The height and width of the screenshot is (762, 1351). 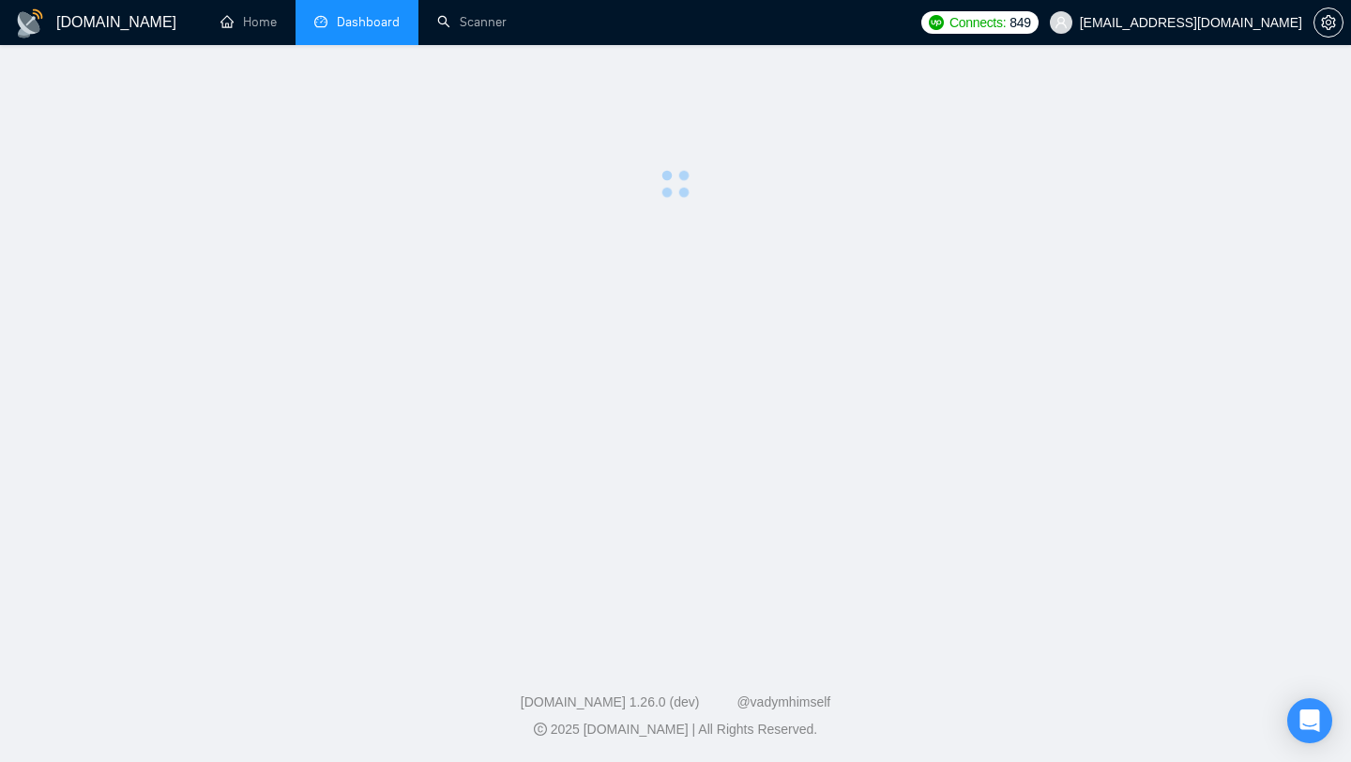 I want to click on a: @vadymhimself, so click(x=783, y=702).